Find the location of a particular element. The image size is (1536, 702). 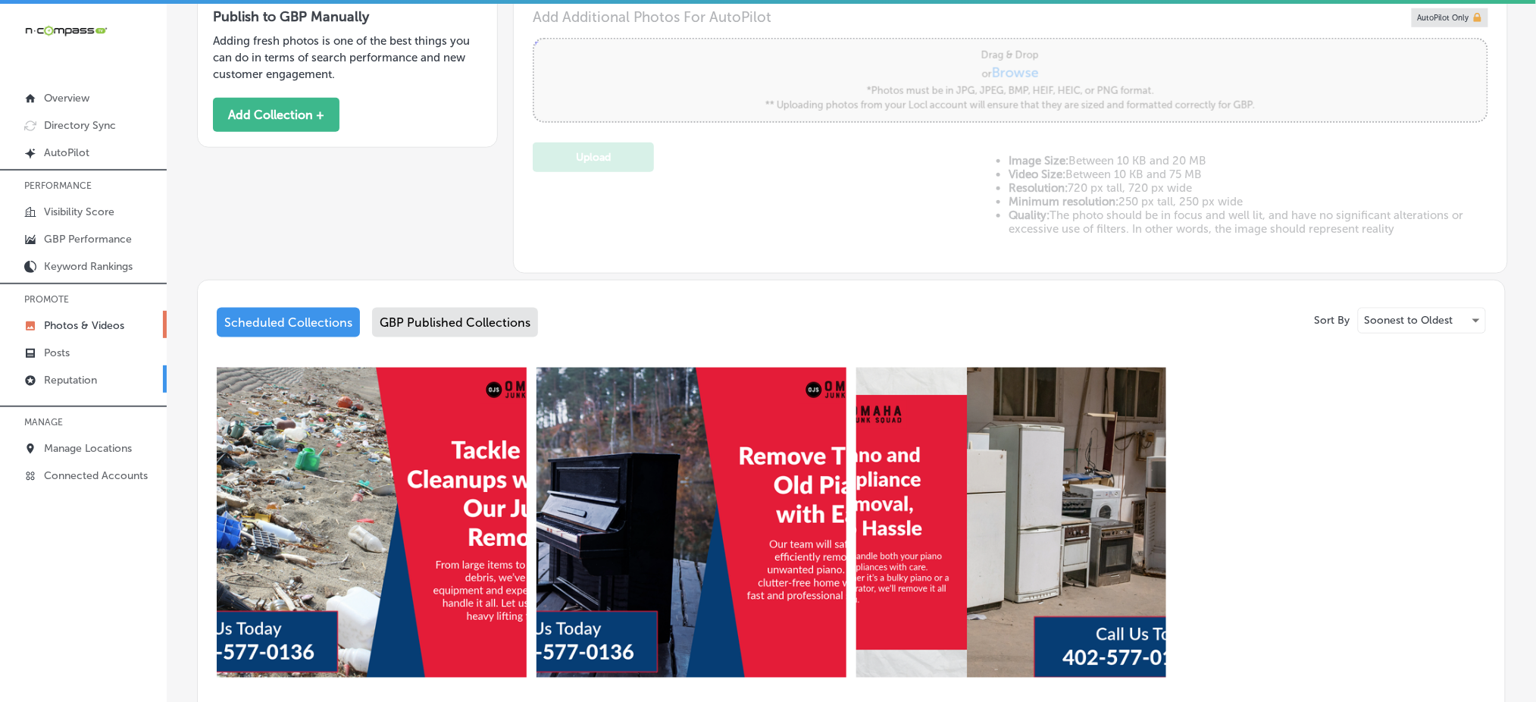

p: Manage Locations is located at coordinates (88, 448).